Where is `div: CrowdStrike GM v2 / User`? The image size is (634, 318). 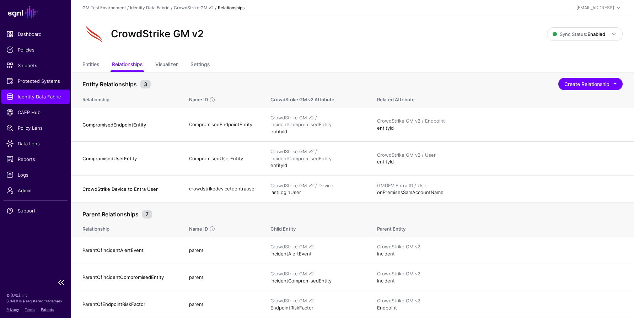 div: CrowdStrike GM v2 / User is located at coordinates (500, 155).